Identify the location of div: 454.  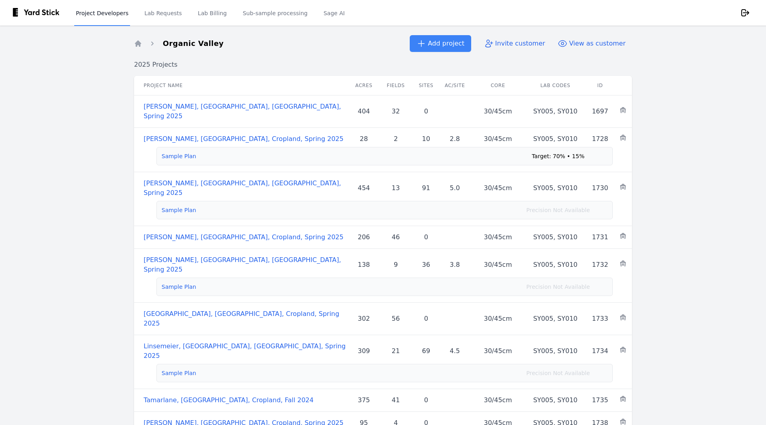
(364, 188).